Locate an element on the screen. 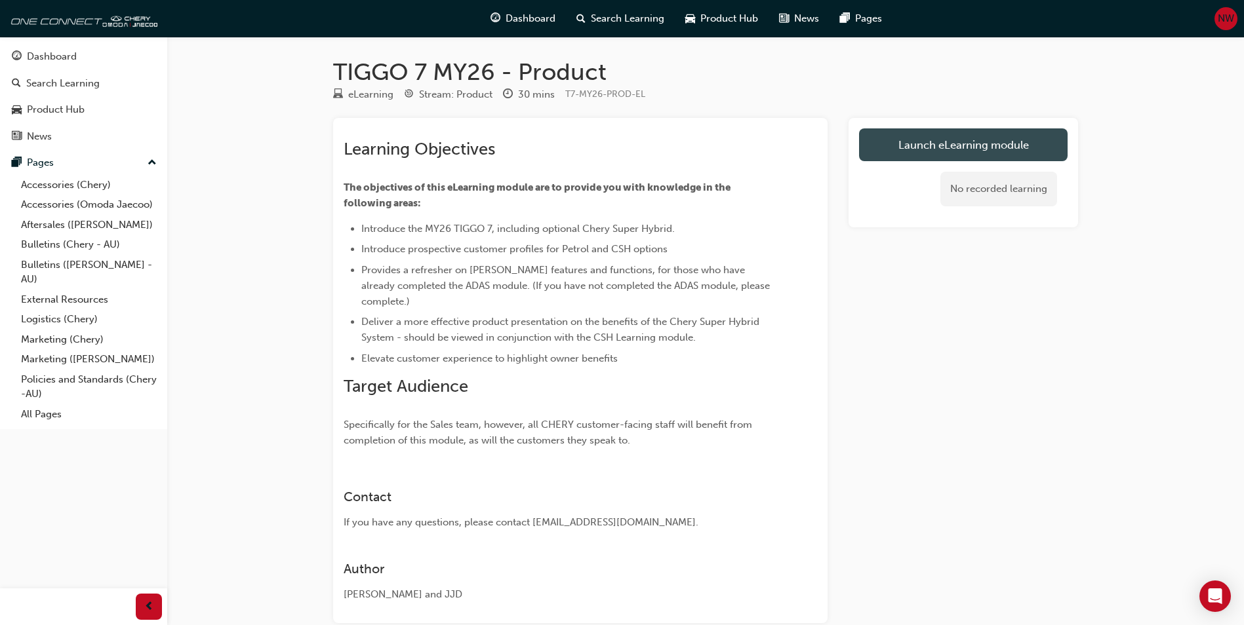 This screenshot has width=1244, height=625. a: All Pages is located at coordinates (89, 414).